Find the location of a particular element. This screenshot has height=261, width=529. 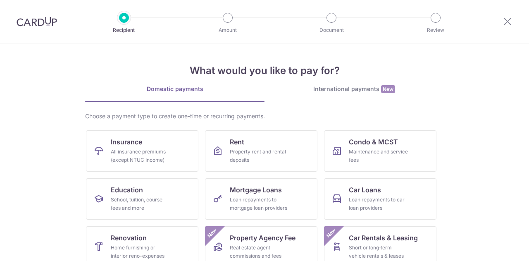

p: Review is located at coordinates (435, 30).